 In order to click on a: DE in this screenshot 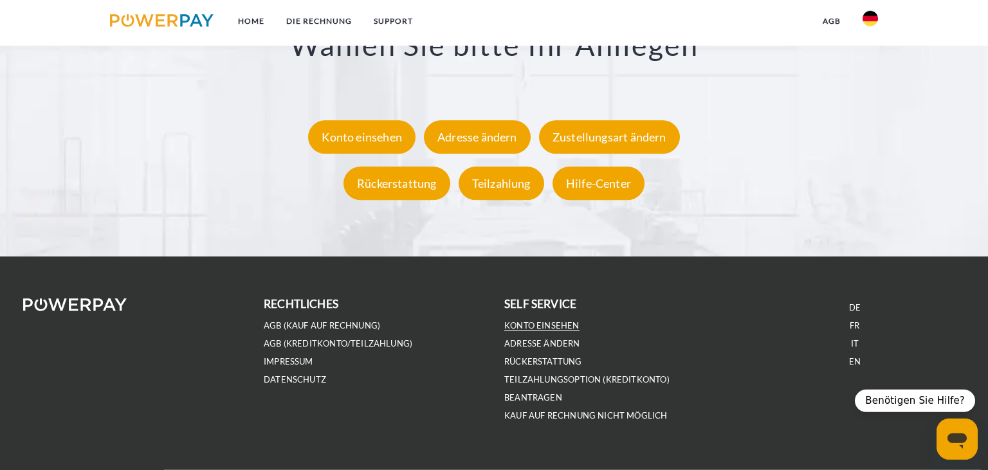, I will do `click(855, 308)`.